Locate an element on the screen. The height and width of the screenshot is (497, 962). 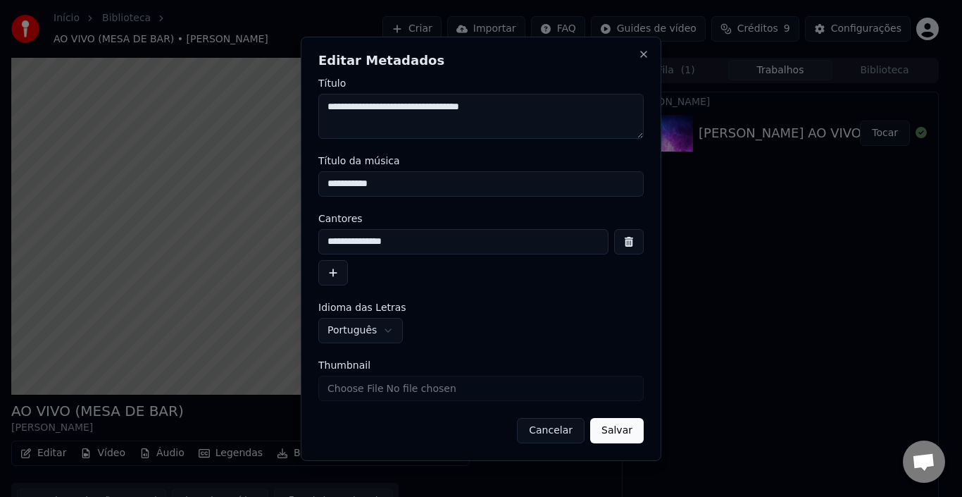
span: Thumbnail is located at coordinates (344, 365).